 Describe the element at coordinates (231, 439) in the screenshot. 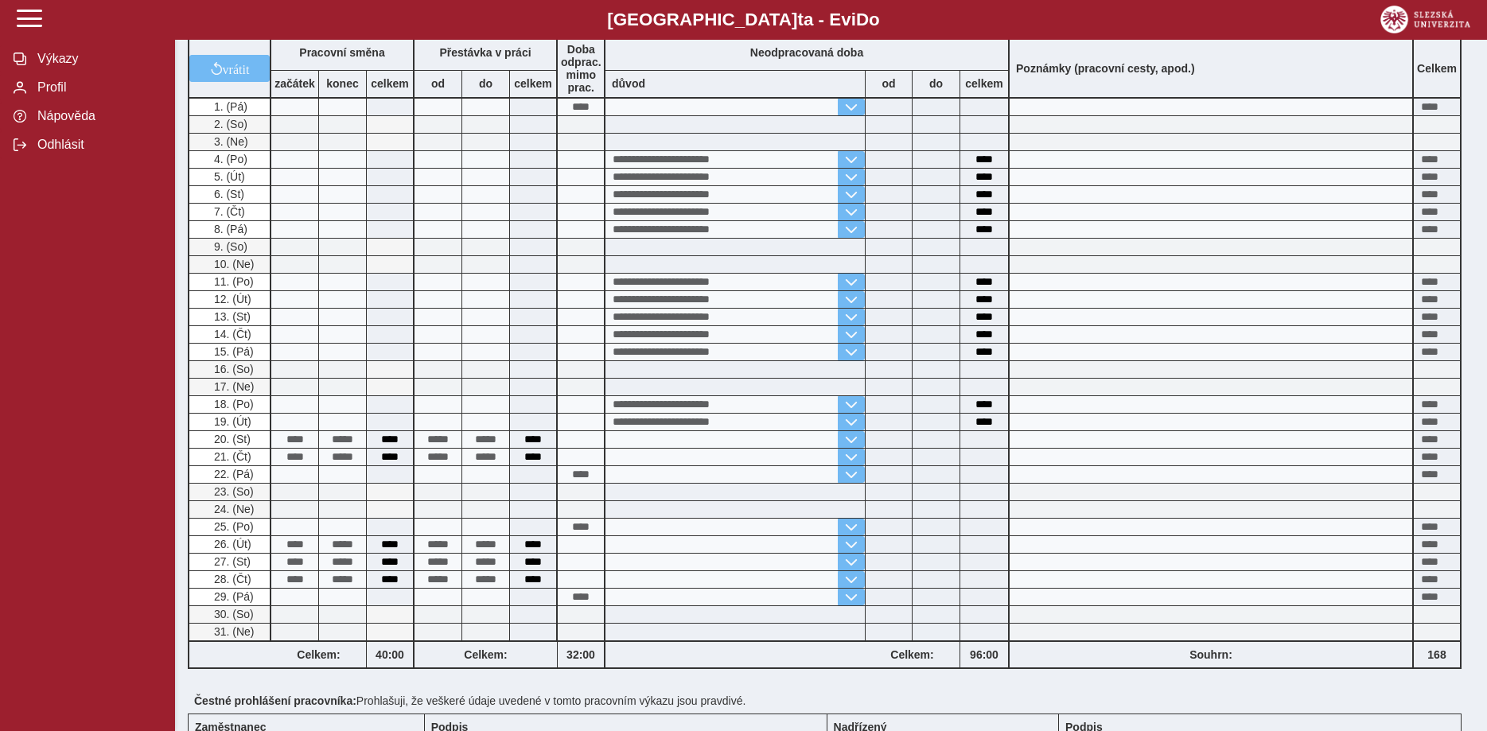

I see `span: 20. (St)` at that location.